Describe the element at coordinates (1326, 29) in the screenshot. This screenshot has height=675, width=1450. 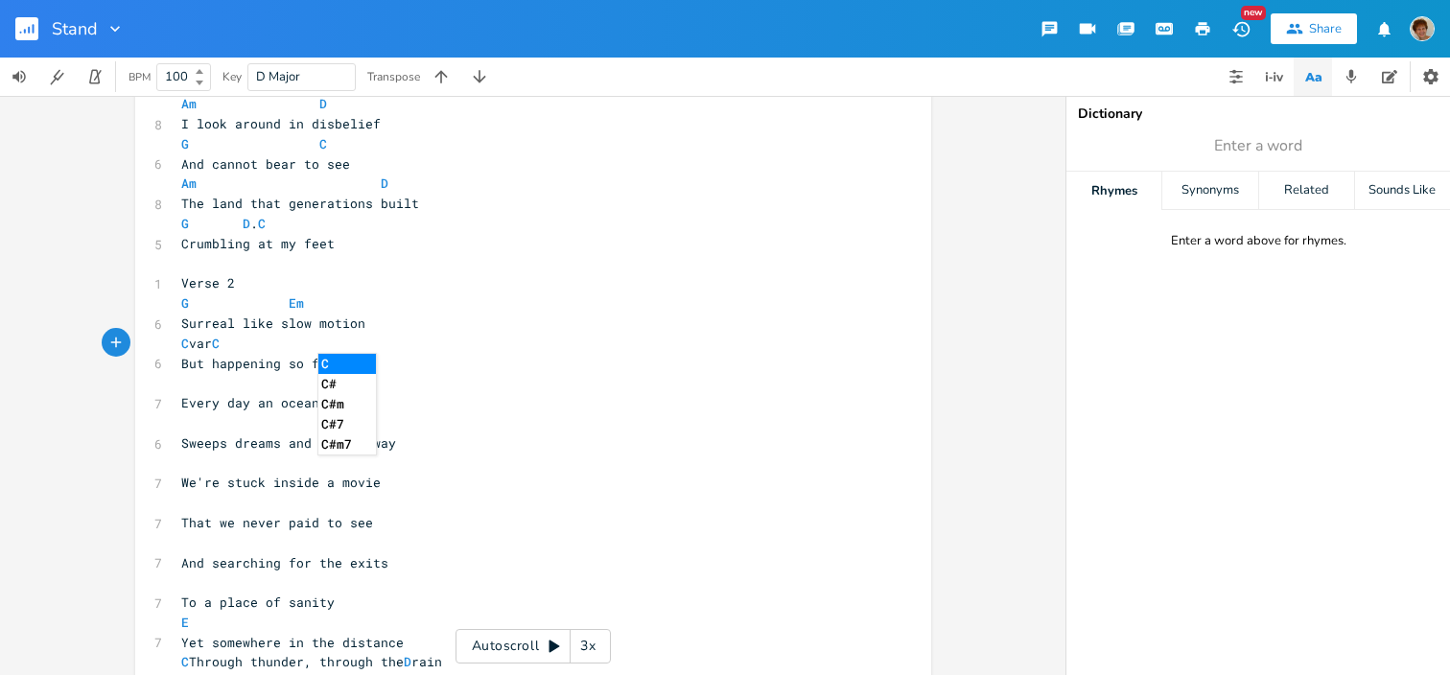
I see `div: Share` at that location.